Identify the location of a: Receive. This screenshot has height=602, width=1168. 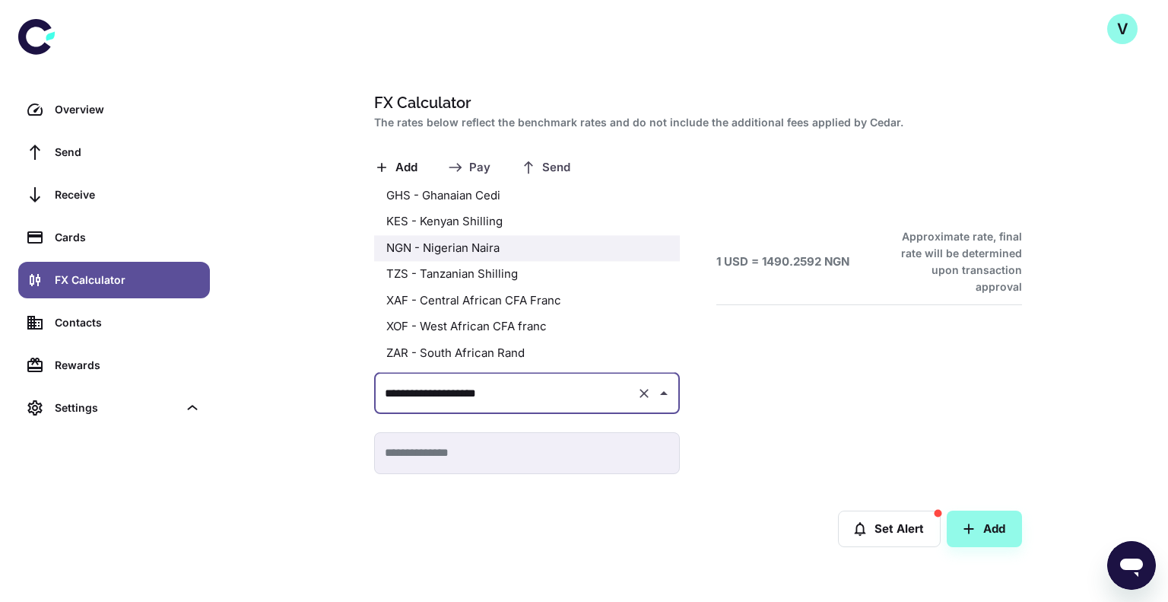
(114, 195).